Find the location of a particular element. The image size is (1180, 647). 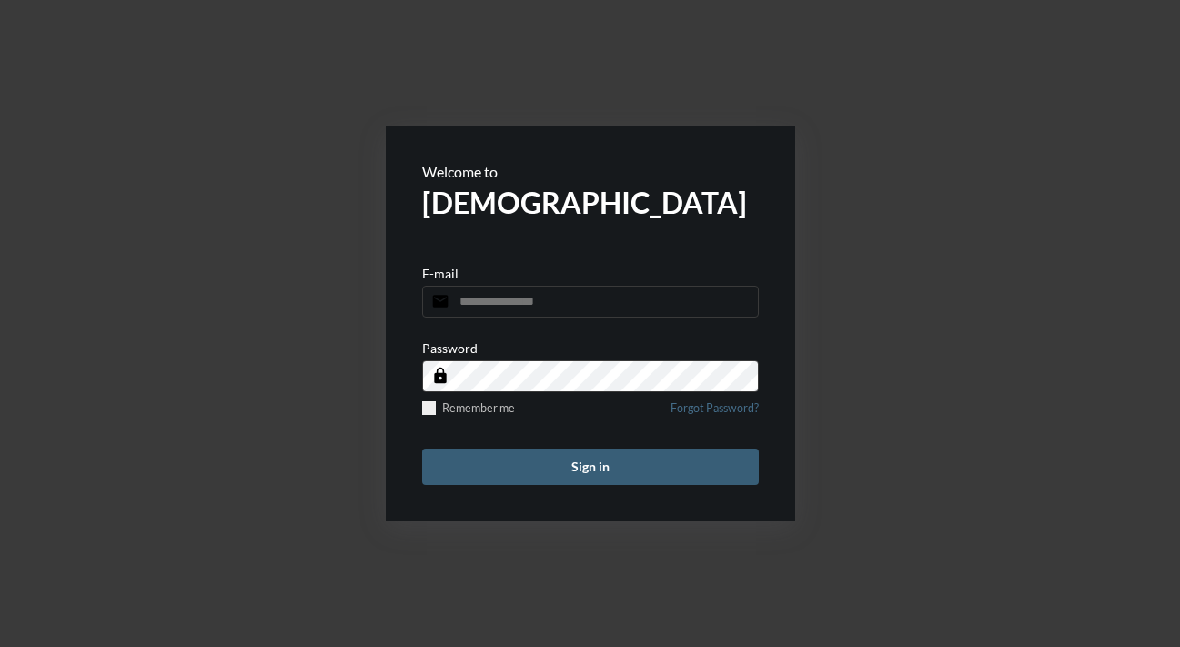

p: Welcome to is located at coordinates (590, 171).